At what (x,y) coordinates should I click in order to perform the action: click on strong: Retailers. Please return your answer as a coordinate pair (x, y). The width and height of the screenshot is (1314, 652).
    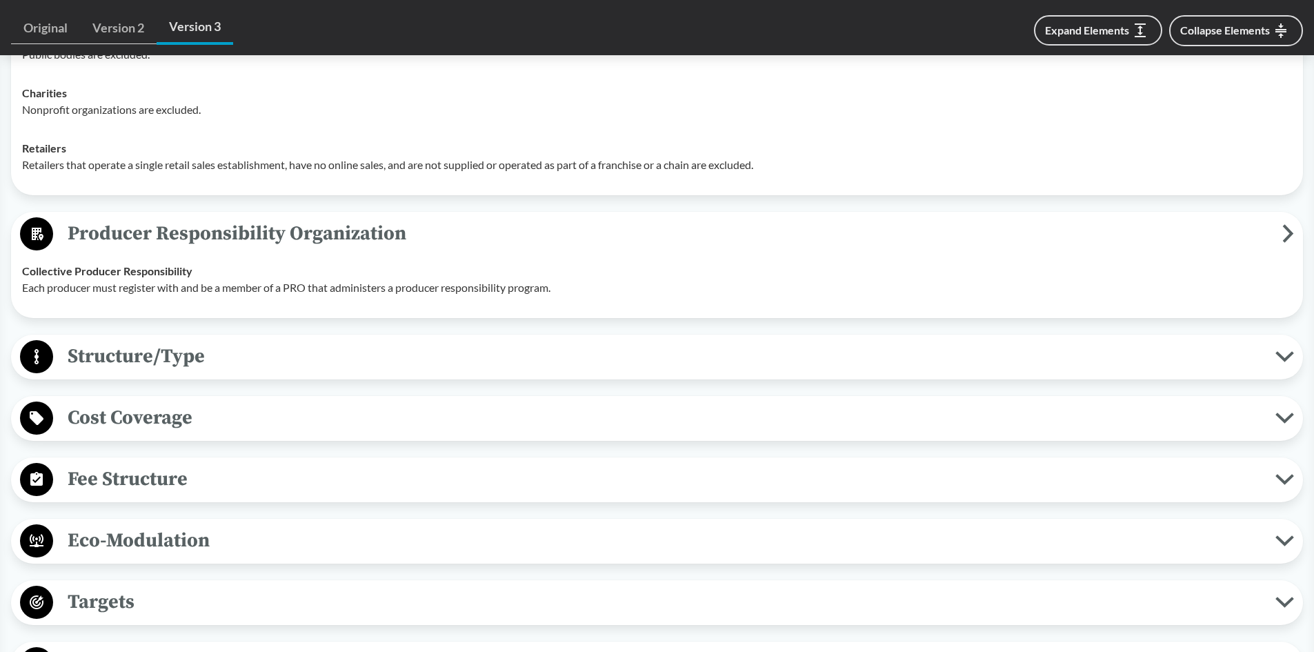
    Looking at the image, I should click on (44, 148).